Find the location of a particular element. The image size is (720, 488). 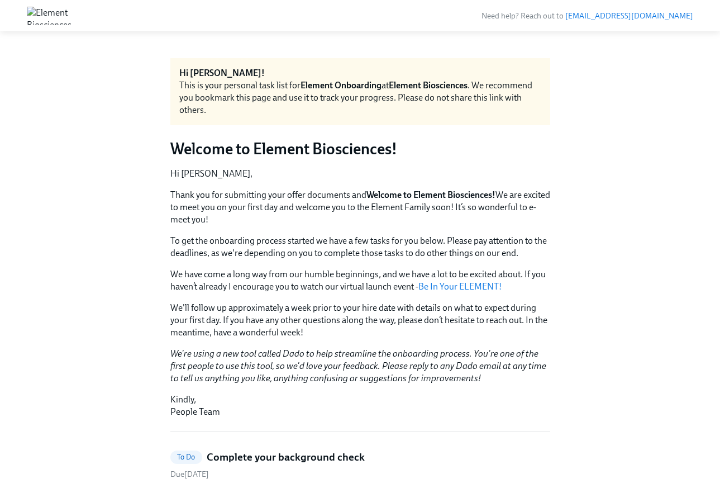

strong: Welcome to Element Biosciences! is located at coordinates (431, 194).